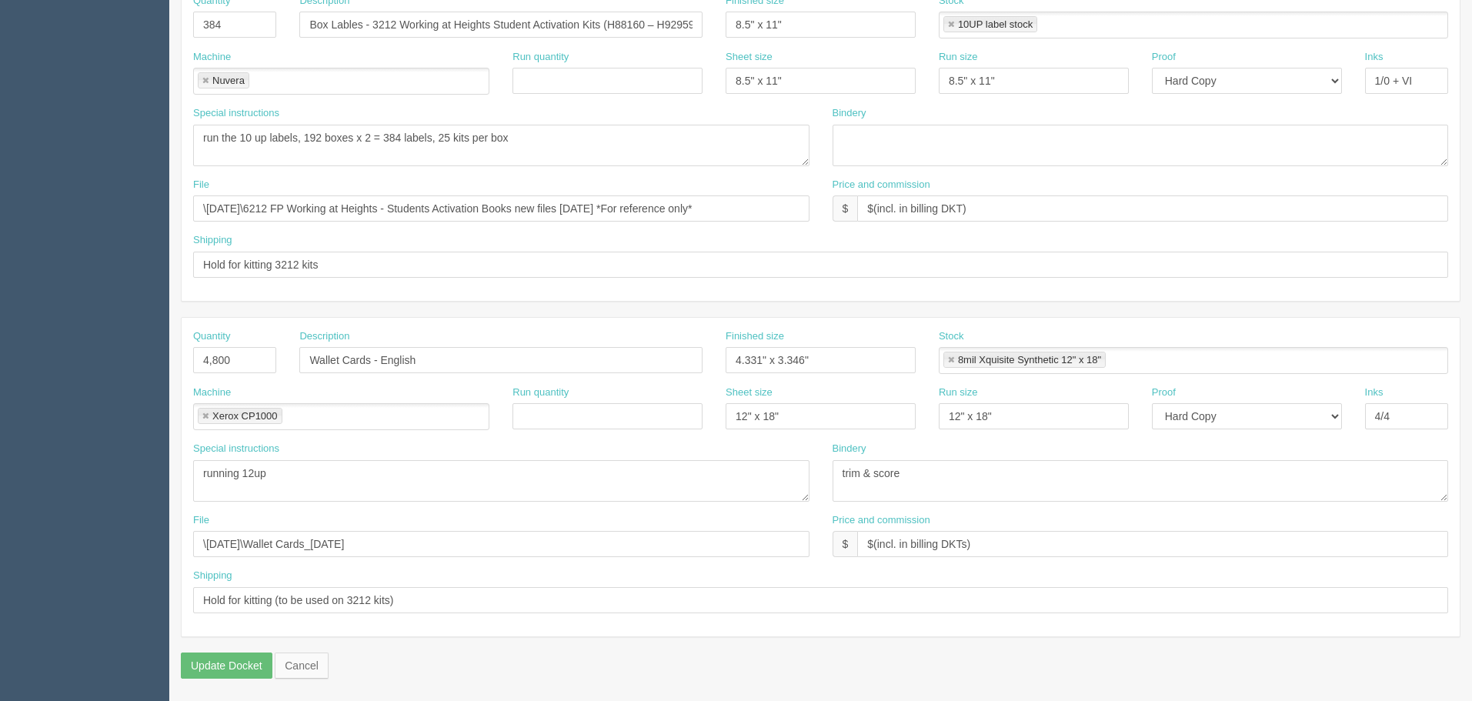 The image size is (1472, 701). What do you see at coordinates (755, 336) in the screenshot?
I see `label: Finished size` at bounding box center [755, 336].